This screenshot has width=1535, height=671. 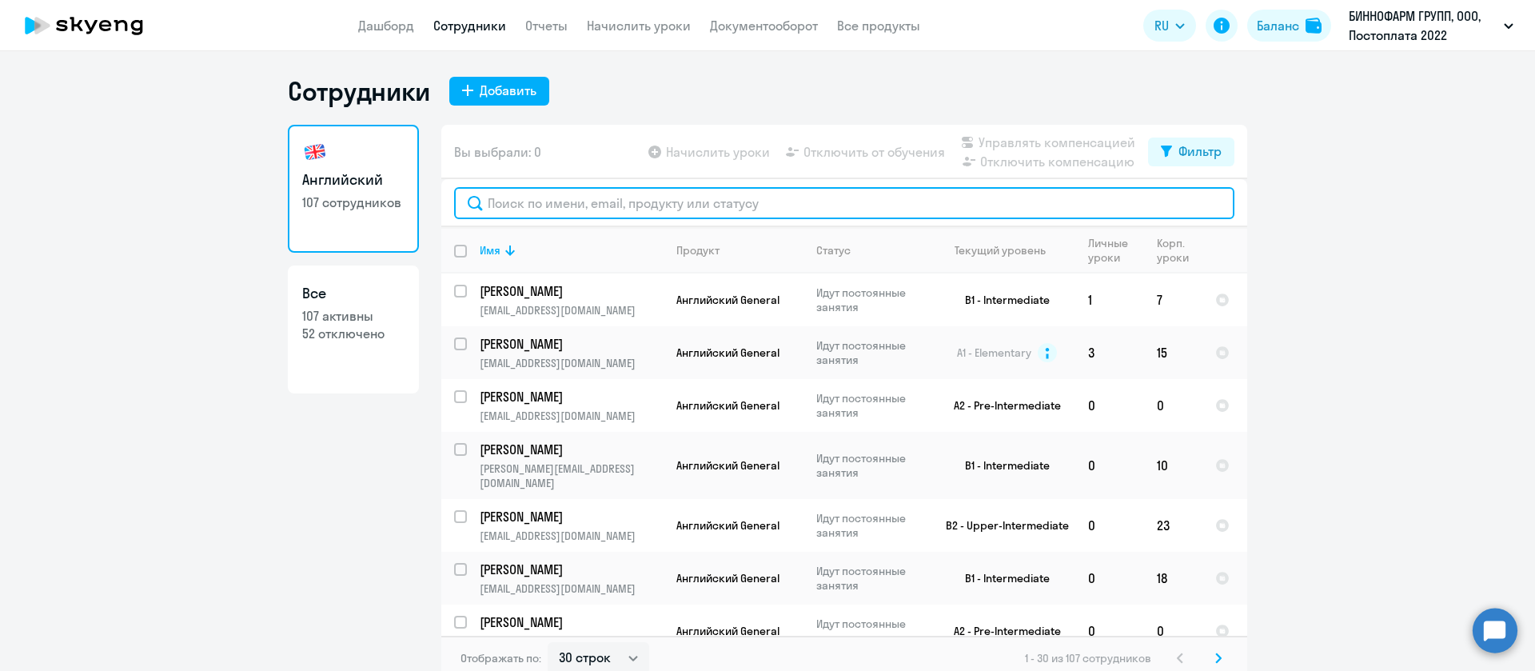 I want to click on td: B2 - Upper-Intermediate, so click(x=1001, y=525).